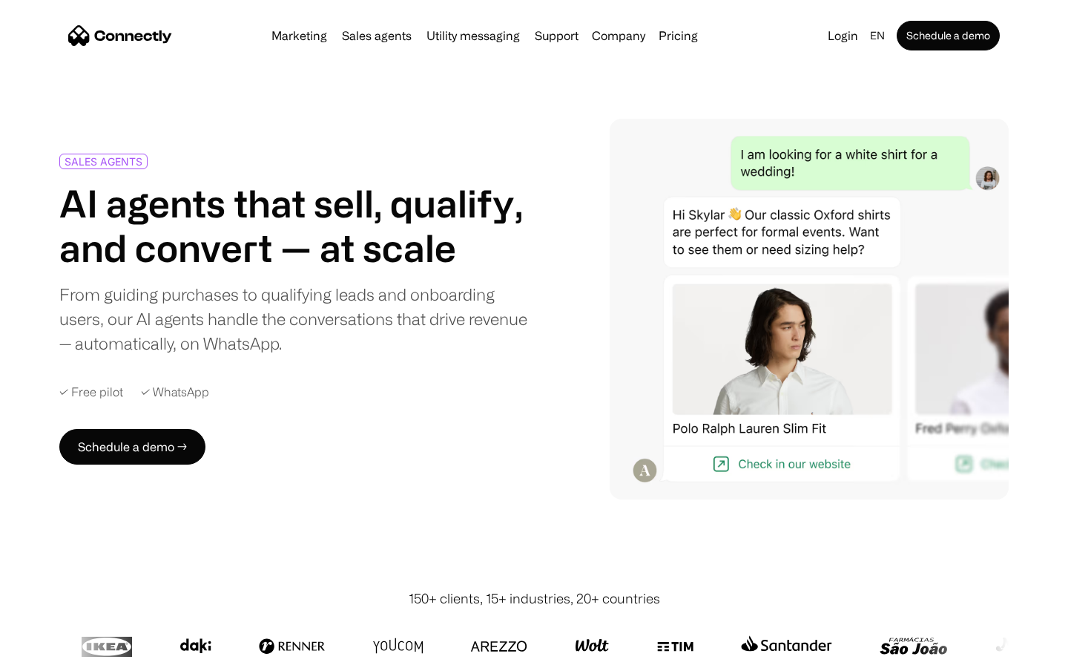 The image size is (1068, 668). What do you see at coordinates (299, 36) in the screenshot?
I see `a: Marketing` at bounding box center [299, 36].